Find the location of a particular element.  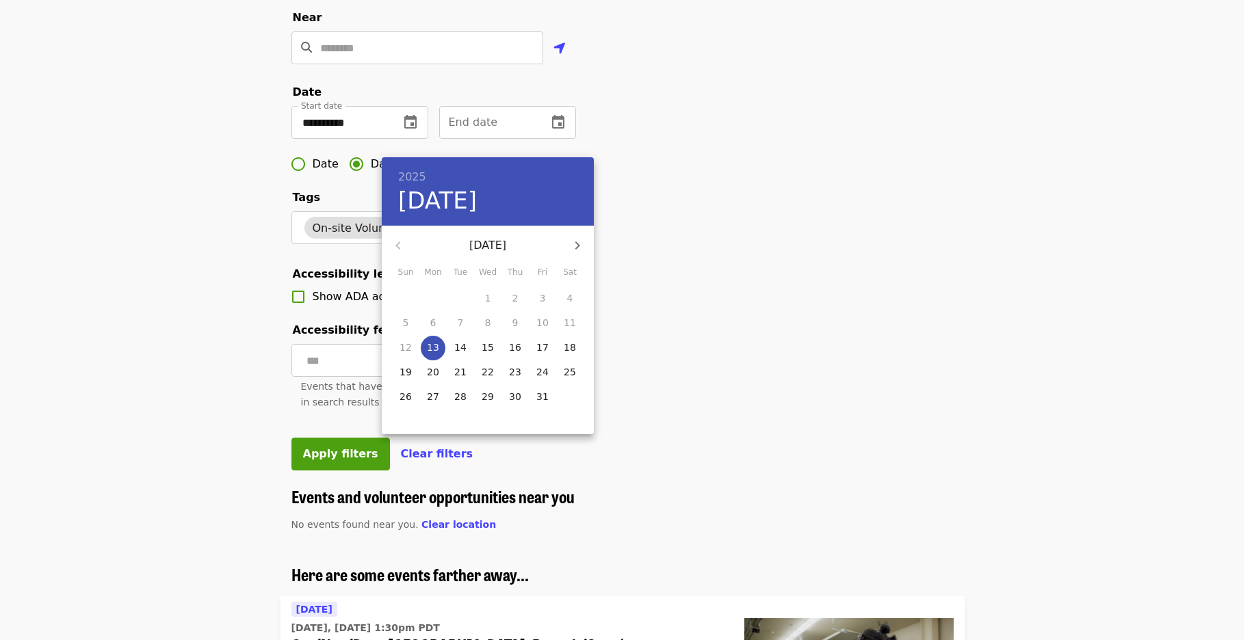

p: 19 is located at coordinates (406, 372).